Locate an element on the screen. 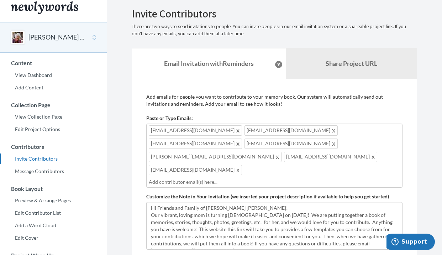 This screenshot has width=442, height=255. label: Customize the Note in Your Invitation (we inserted your project description if available to help ... is located at coordinates (268, 196).